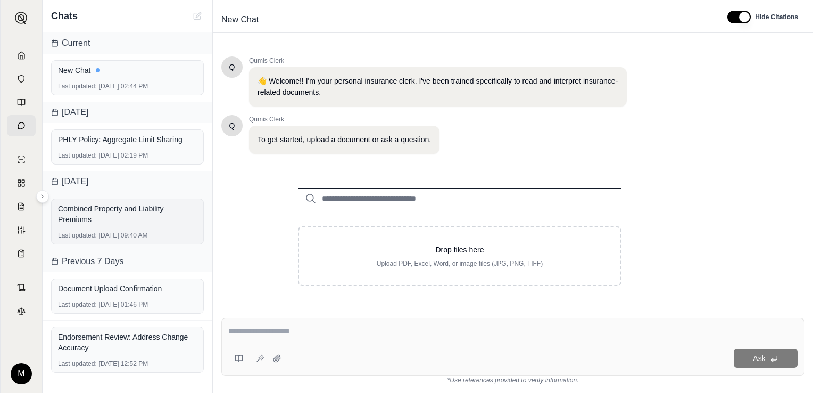 This screenshot has height=393, width=813. Describe the element at coordinates (127, 139) in the screenshot. I see `div: PHLY Policy: Aggregate Limit Sharing` at that location.